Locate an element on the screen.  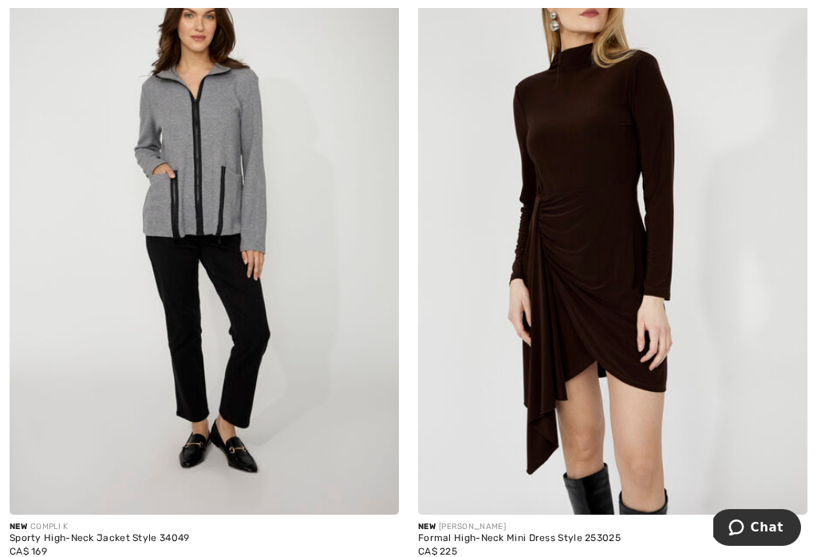
span: CA$ 225 is located at coordinates (437, 551).